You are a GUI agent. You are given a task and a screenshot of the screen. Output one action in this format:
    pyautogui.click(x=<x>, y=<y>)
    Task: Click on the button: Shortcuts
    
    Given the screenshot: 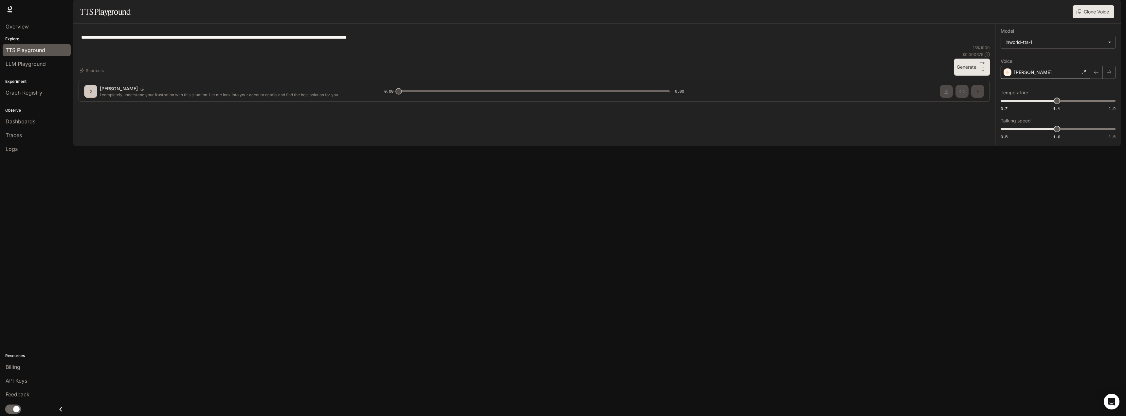 What is the action you would take?
    pyautogui.click(x=92, y=70)
    